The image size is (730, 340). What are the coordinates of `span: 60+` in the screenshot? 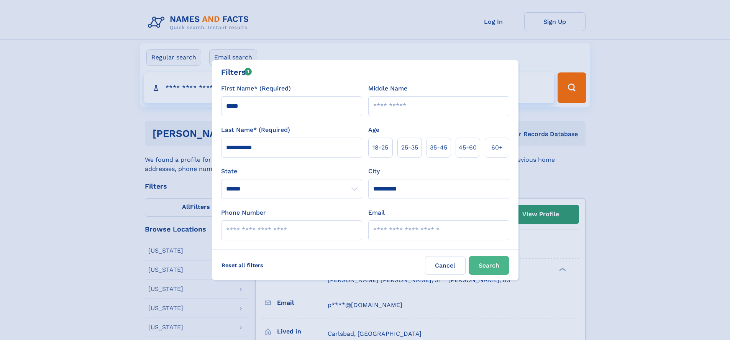 It's located at (497, 148).